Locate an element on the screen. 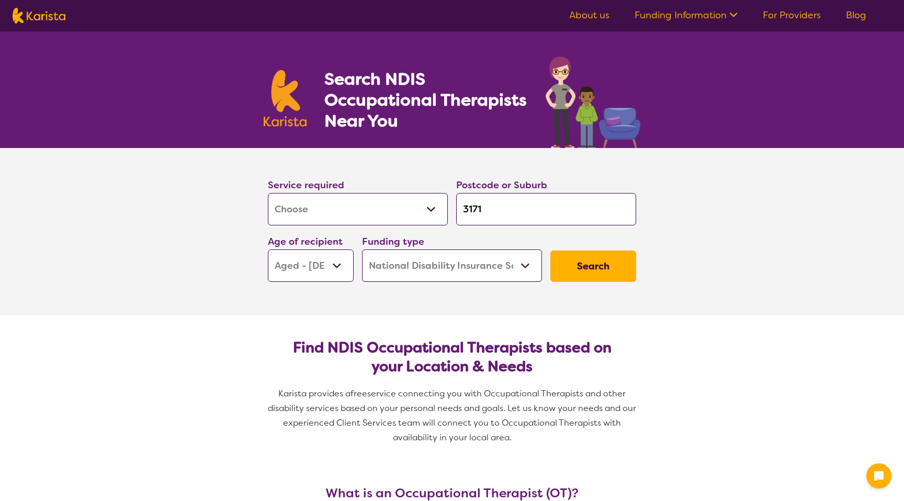  h1: Search NDIS Occupational Therapists Near You is located at coordinates (426, 100).